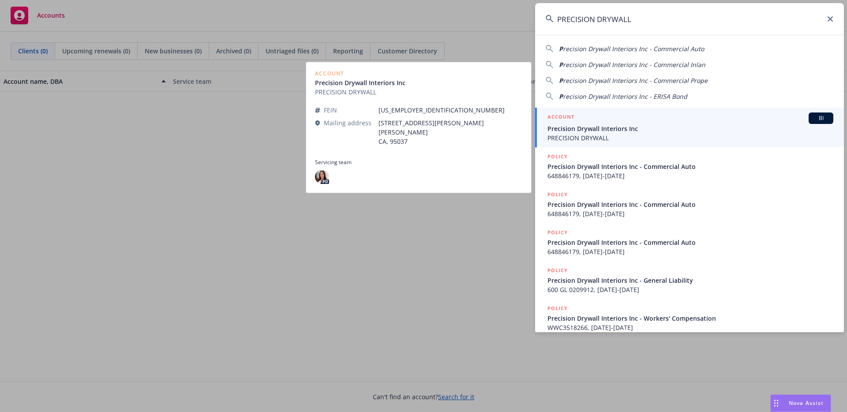 This screenshot has height=412, width=847. I want to click on span: recision Drywall Interiors Inc - Commercial Auto, so click(634, 49).